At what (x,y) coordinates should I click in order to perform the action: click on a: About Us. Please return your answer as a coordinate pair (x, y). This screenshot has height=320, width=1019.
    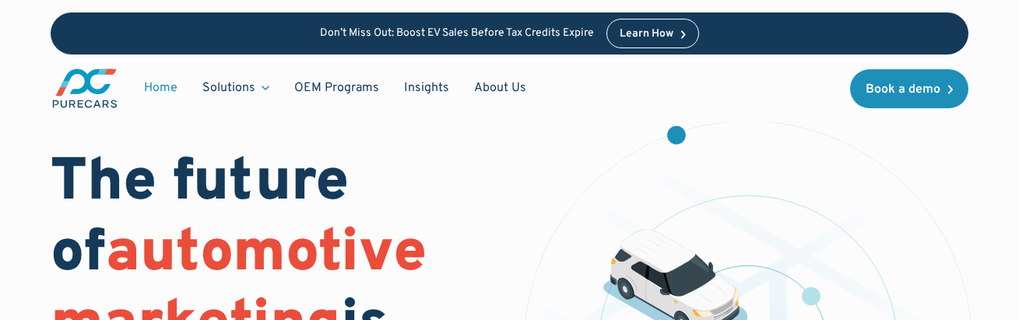
    Looking at the image, I should click on (500, 88).